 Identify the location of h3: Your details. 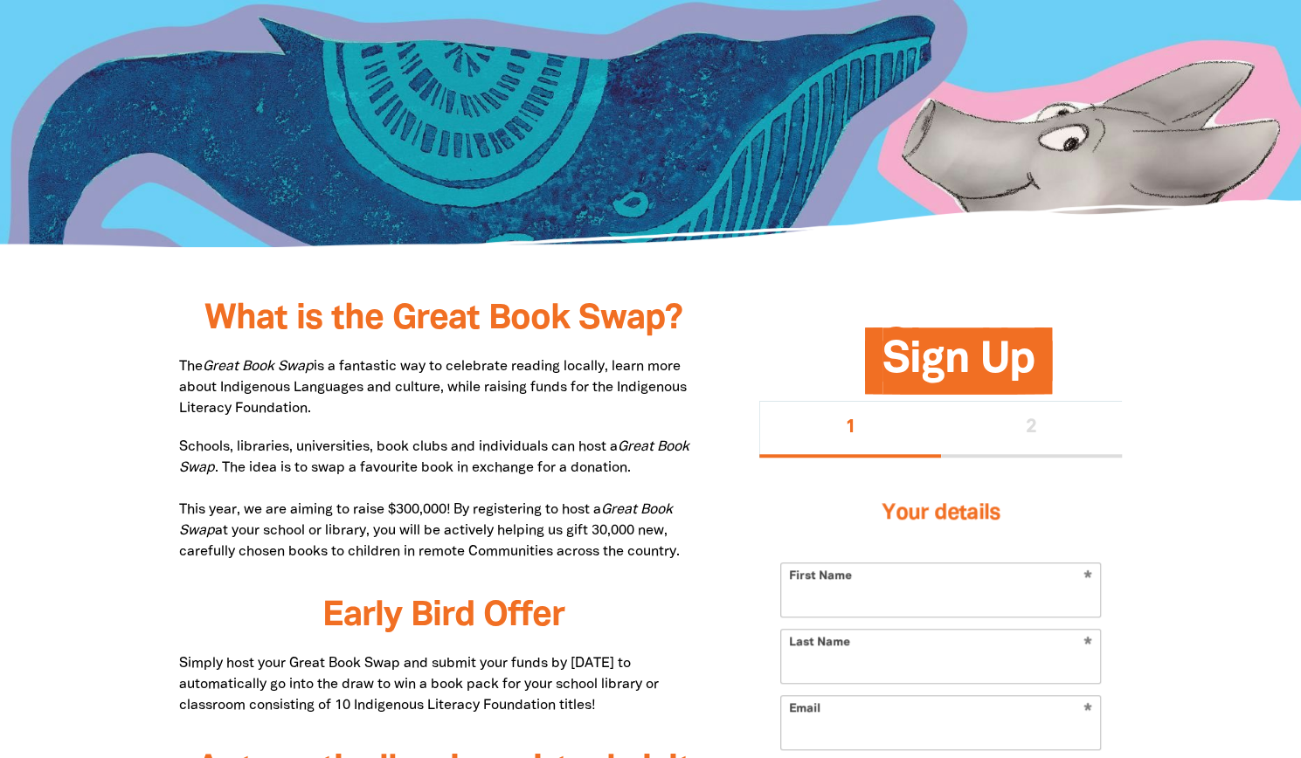
(940, 514).